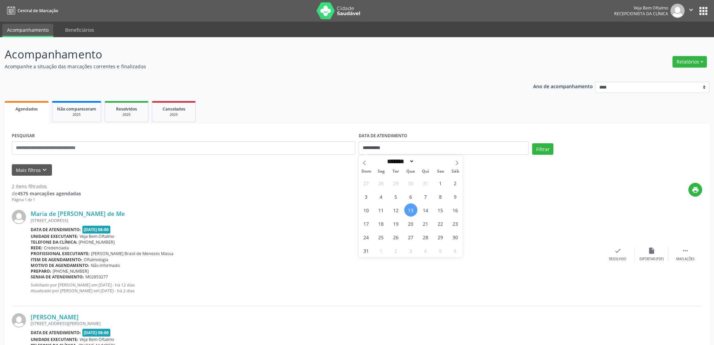 The width and height of the screenshot is (714, 345). I want to click on span: Cancelados, so click(174, 109).